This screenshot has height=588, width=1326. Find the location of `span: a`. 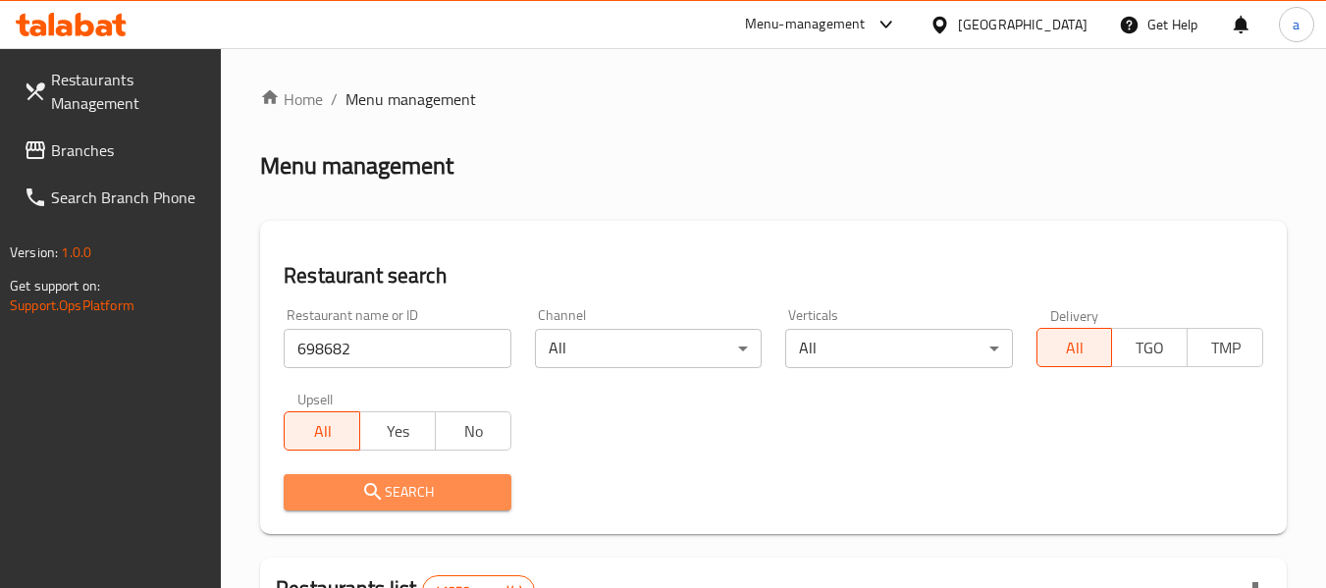

span: a is located at coordinates (1296, 25).